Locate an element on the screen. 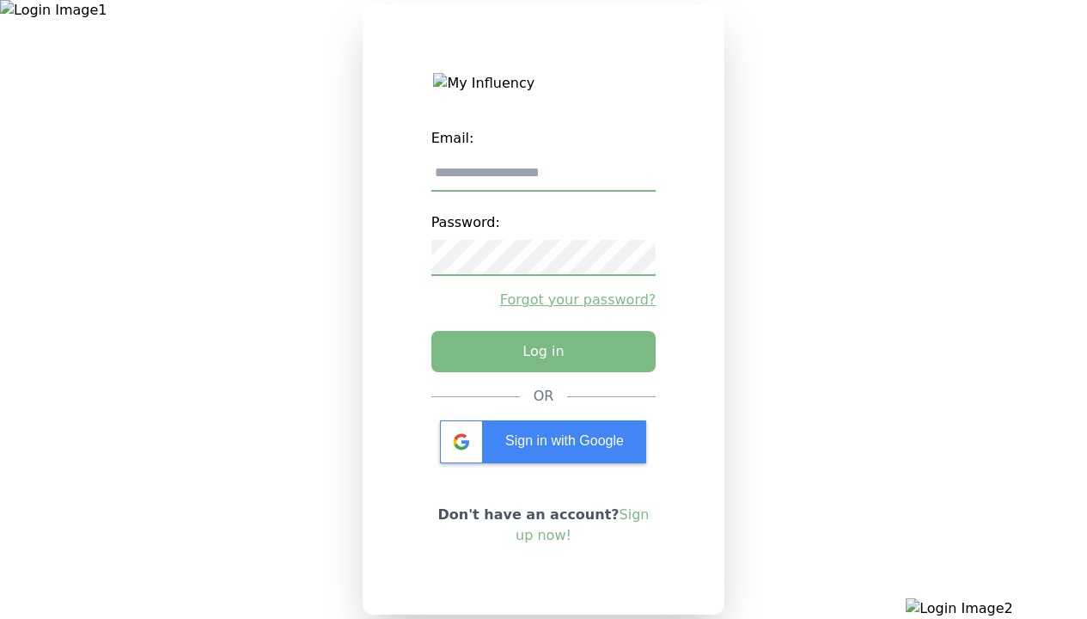 Image resolution: width=1087 pixels, height=619 pixels. label: Password: is located at coordinates (544, 223).